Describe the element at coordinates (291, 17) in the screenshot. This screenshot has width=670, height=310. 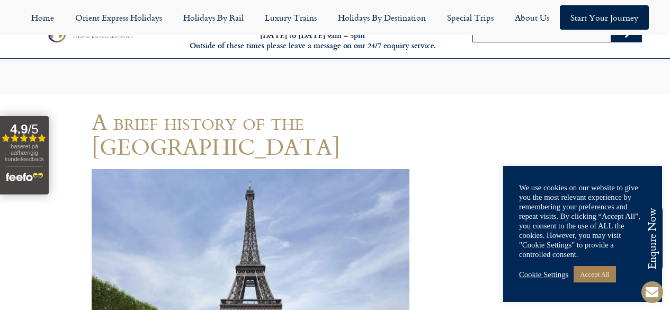
I see `a: Luxury Trains` at that location.